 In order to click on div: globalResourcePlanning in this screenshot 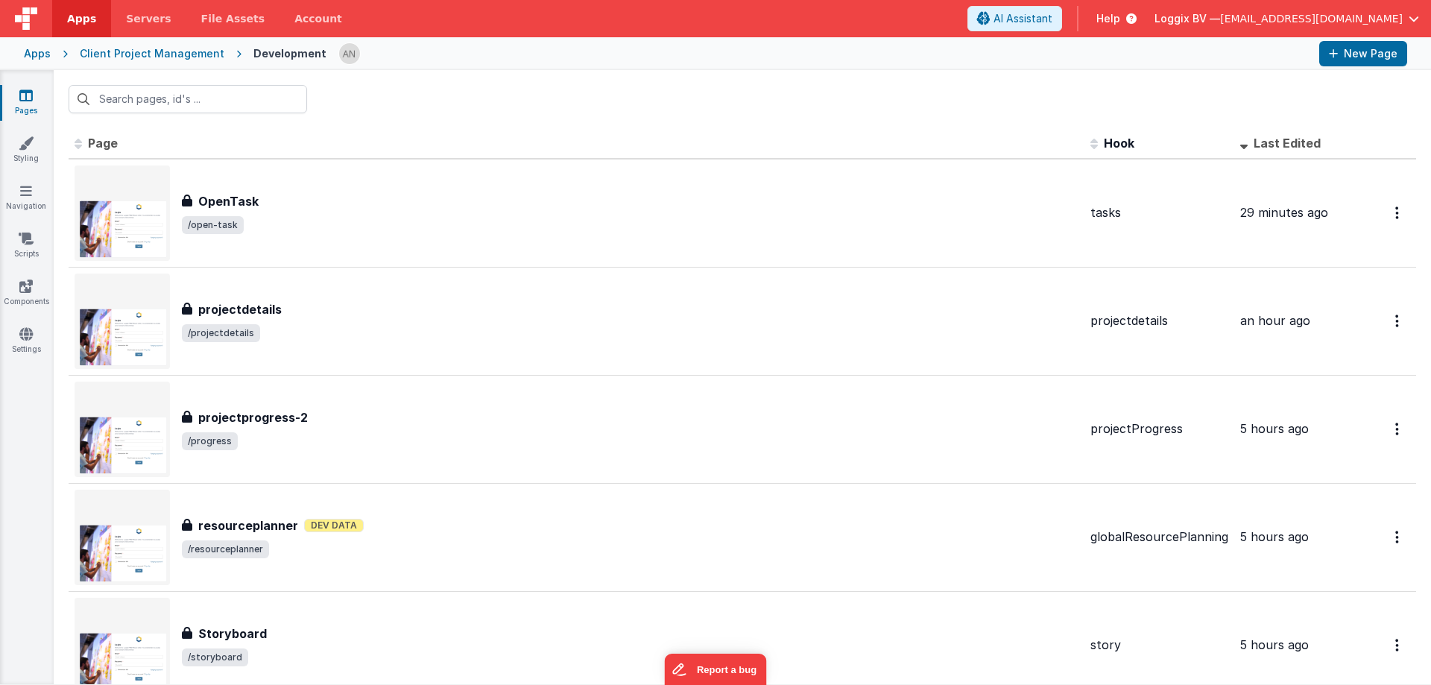, I will do `click(1159, 537)`.